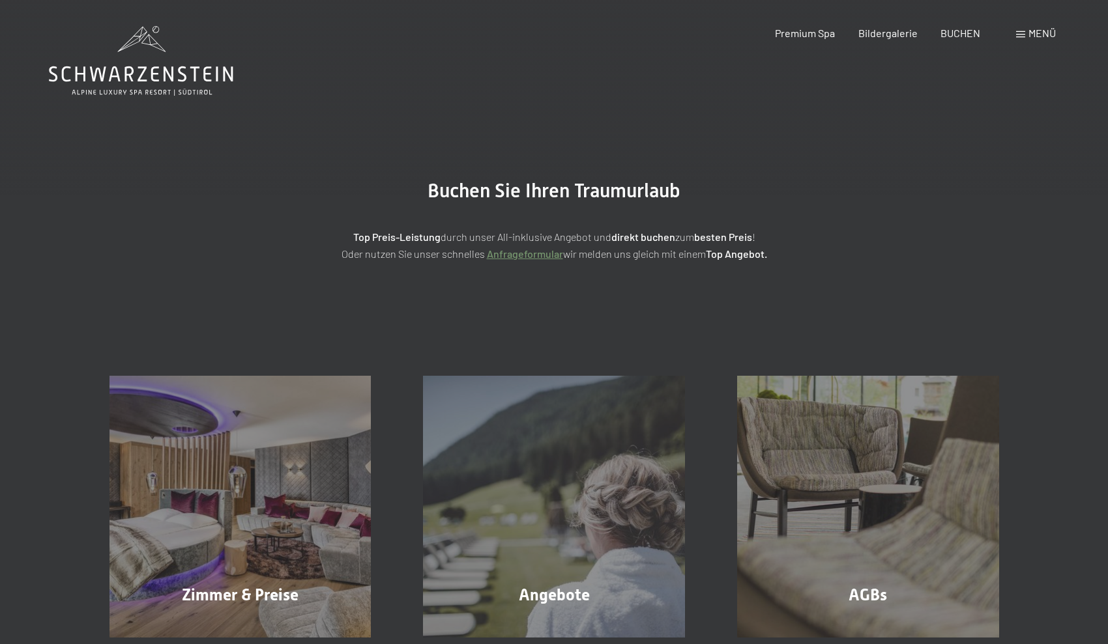 This screenshot has height=644, width=1108. Describe the element at coordinates (867, 595) in the screenshot. I see `span: AGBs` at that location.